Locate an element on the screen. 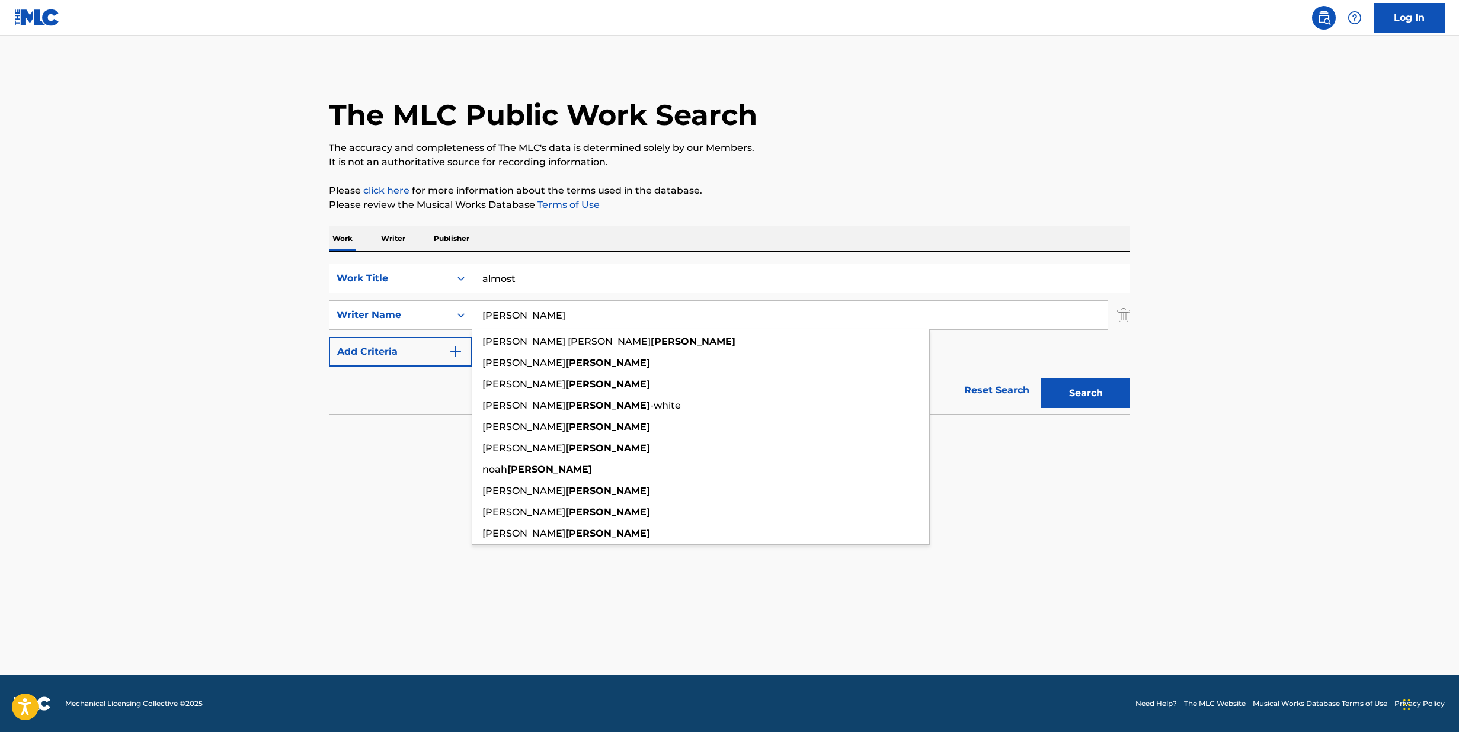 This screenshot has height=732, width=1459. p: Please for more information about the terms used in the database. is located at coordinates (729, 191).